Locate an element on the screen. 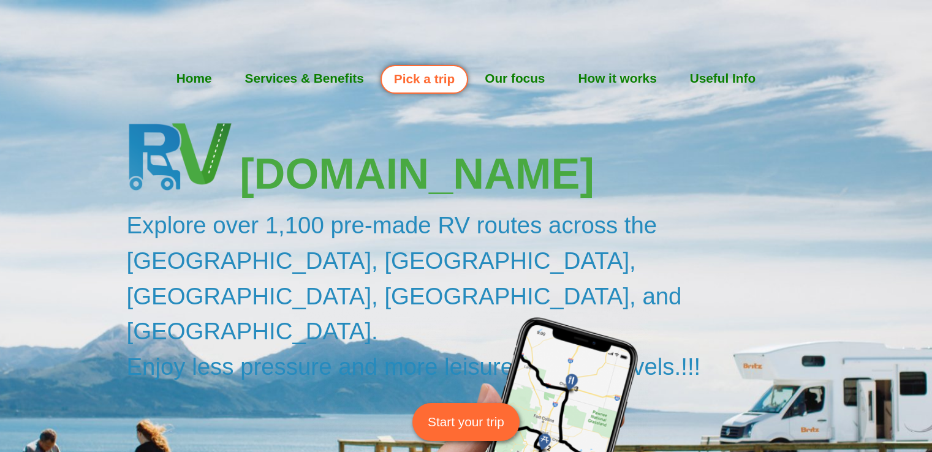 Image resolution: width=932 pixels, height=452 pixels. span: Start your trip is located at coordinates (466, 422).